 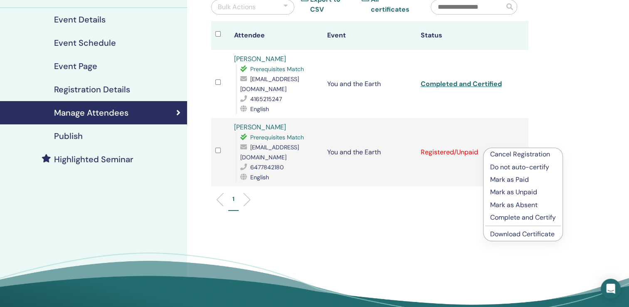 I want to click on h4: Highlighted Seminar, so click(x=93, y=159).